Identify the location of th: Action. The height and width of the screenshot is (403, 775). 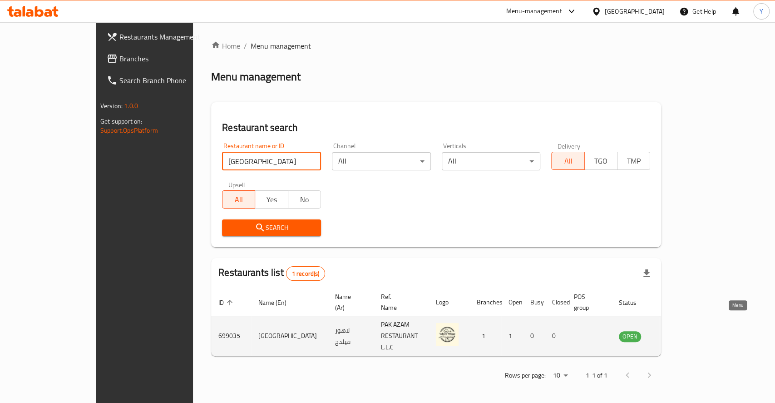
(674, 302).